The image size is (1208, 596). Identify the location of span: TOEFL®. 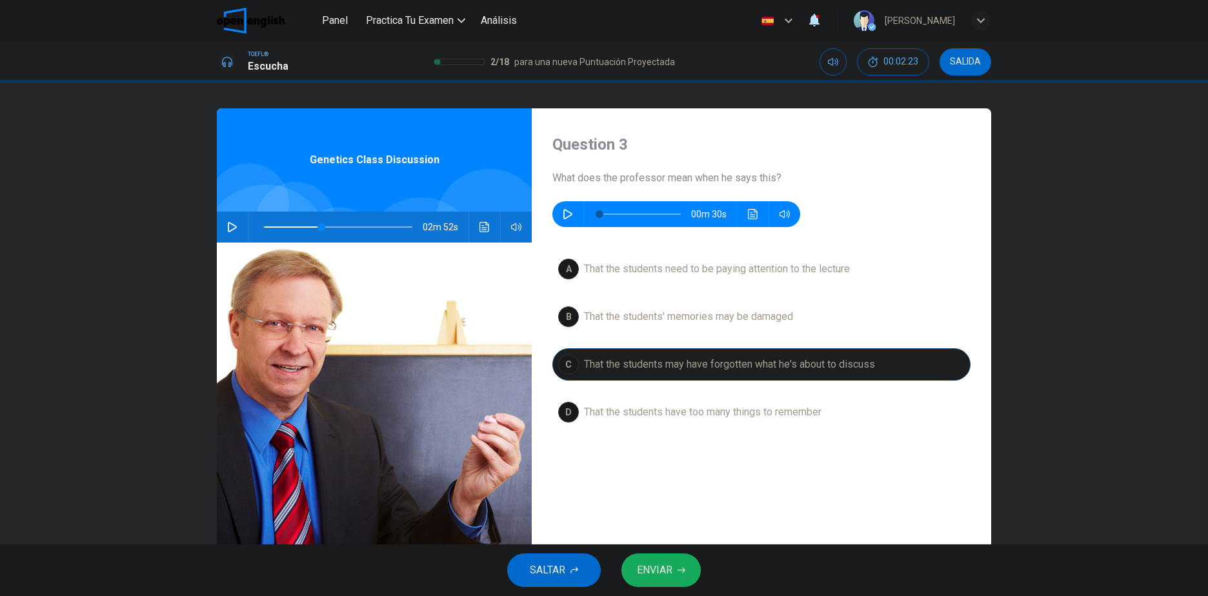
(258, 54).